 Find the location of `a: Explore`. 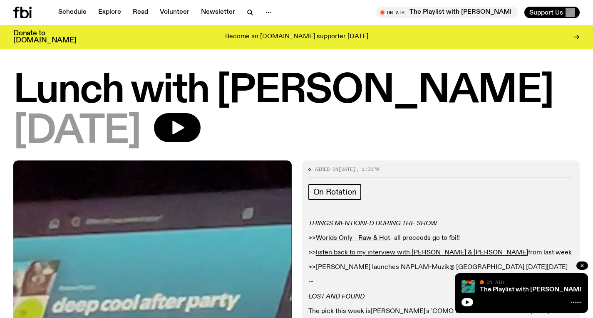

a: Explore is located at coordinates (109, 12).